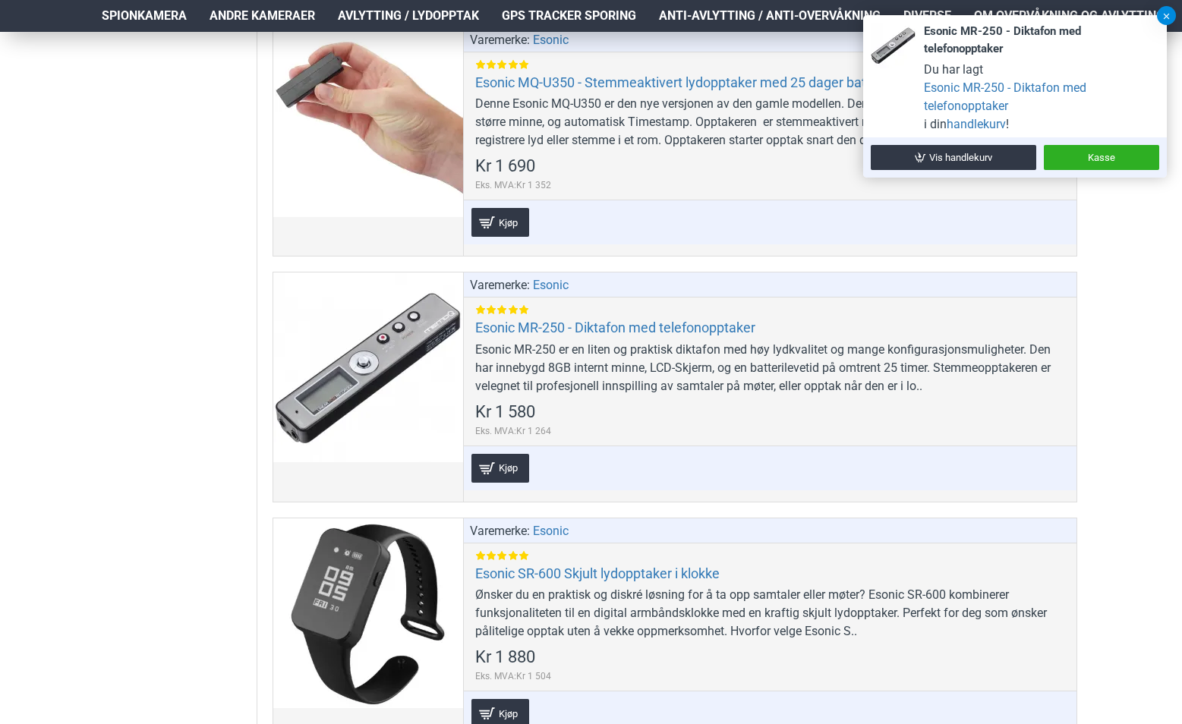 The width and height of the screenshot is (1182, 724). I want to click on div: Du har lagt i din !, so click(1042, 97).